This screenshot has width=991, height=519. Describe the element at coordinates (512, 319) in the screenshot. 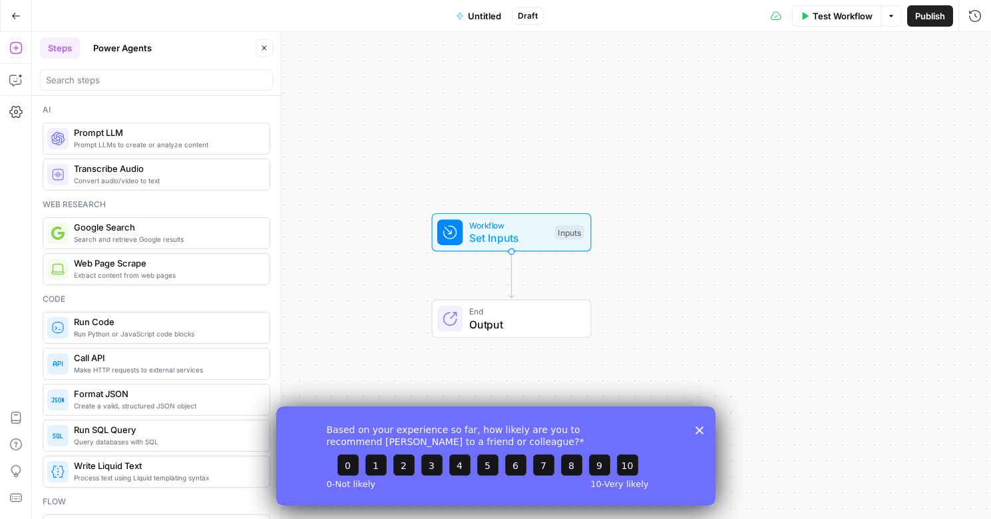

I see `div: EndOutput` at that location.